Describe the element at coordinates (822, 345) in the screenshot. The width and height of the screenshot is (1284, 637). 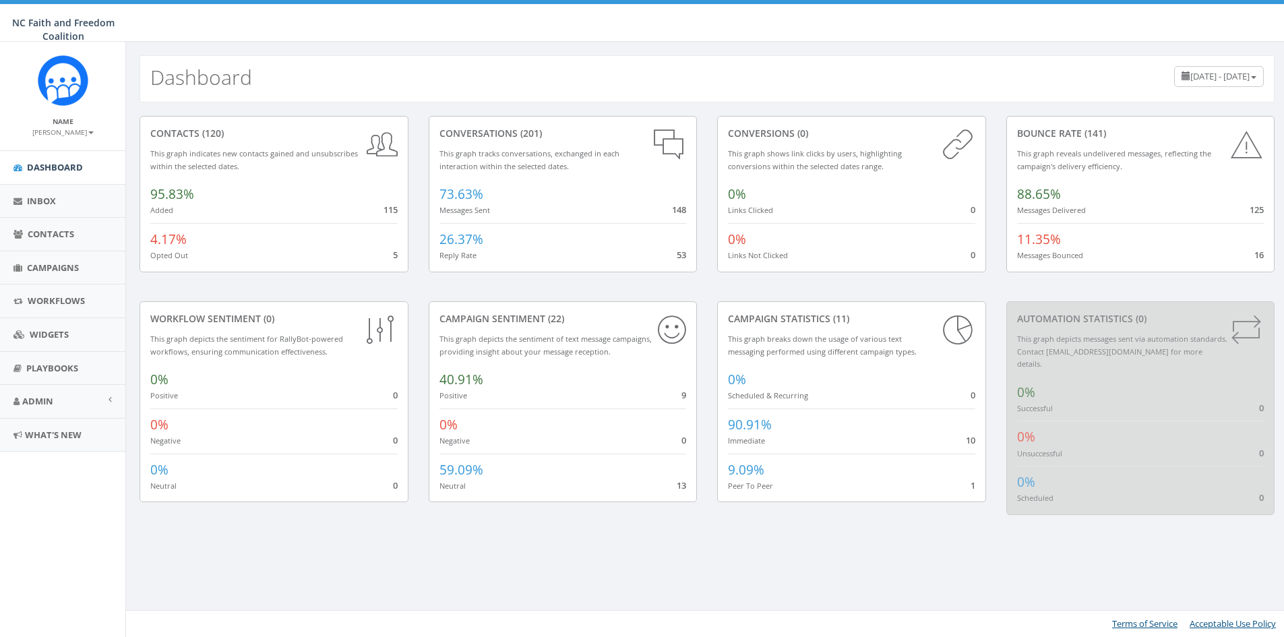
I see `small: This graph breaks down the usage of various text messaging performed using different campaign types.` at that location.